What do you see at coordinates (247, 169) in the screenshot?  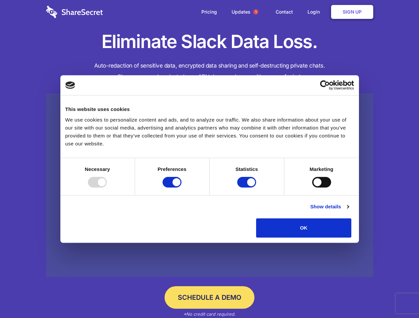 I see `strong: Statistics` at bounding box center [247, 169].